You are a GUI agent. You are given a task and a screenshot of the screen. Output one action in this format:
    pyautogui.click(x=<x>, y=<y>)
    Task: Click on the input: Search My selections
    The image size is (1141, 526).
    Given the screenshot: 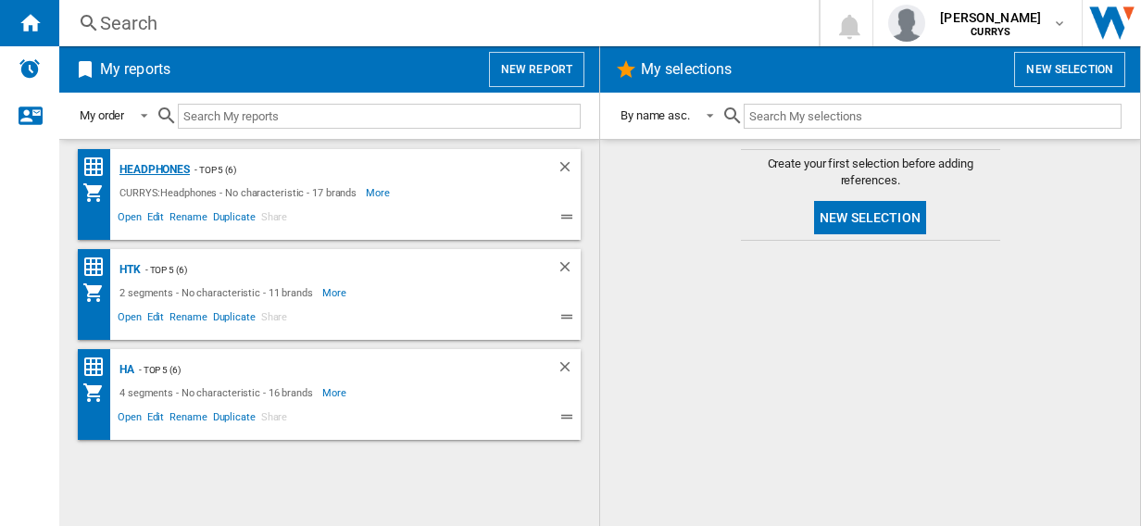 What is the action you would take?
    pyautogui.click(x=933, y=116)
    